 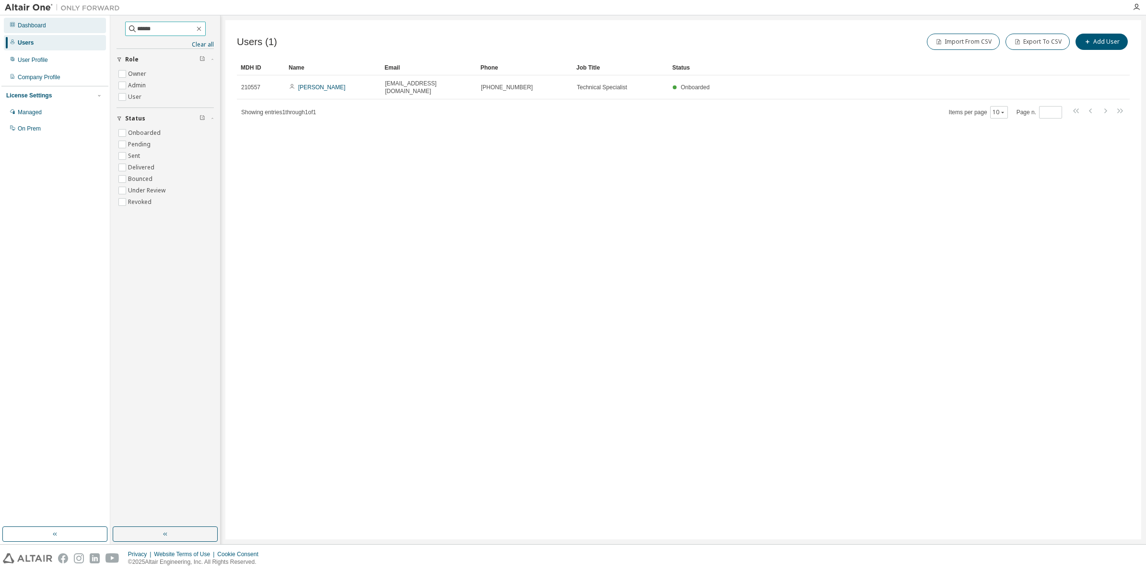 I want to click on label: Under Review, so click(x=148, y=190).